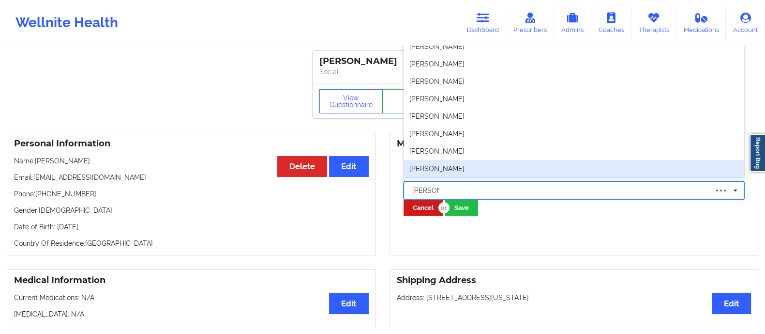 The image size is (765, 334). What do you see at coordinates (191, 297) in the screenshot?
I see `p: Current Medications: N/A` at bounding box center [191, 297].